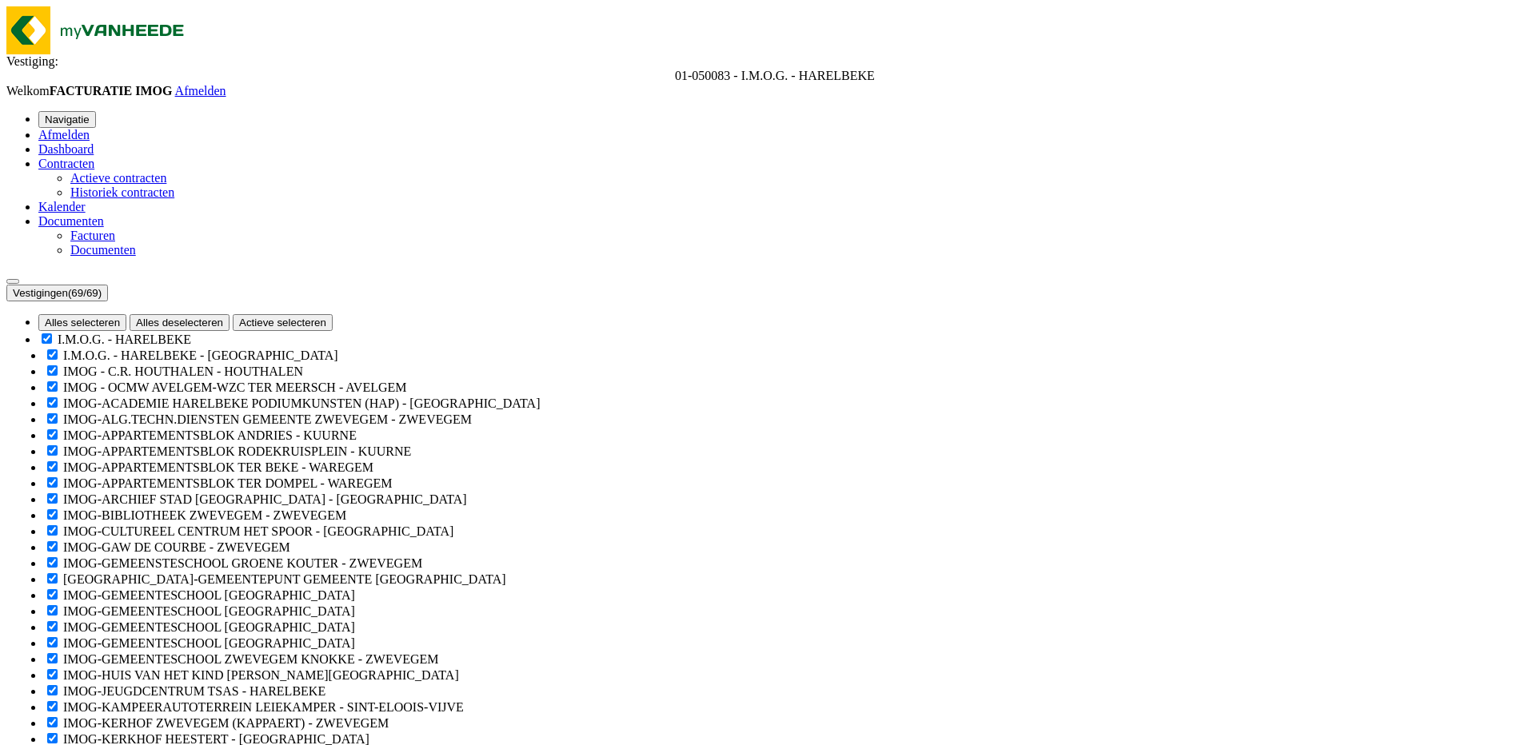  Describe the element at coordinates (93, 235) in the screenshot. I see `a: Facturen` at that location.